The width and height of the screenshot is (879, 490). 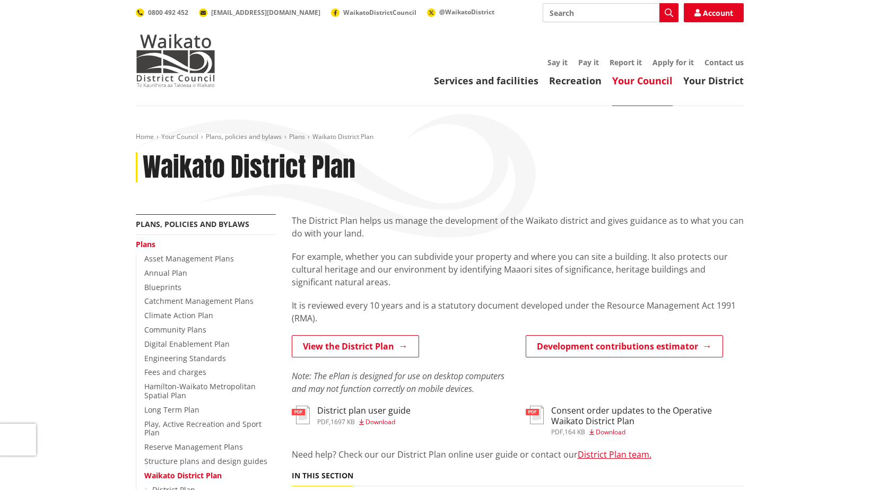 I want to click on a: Report it, so click(x=625, y=62).